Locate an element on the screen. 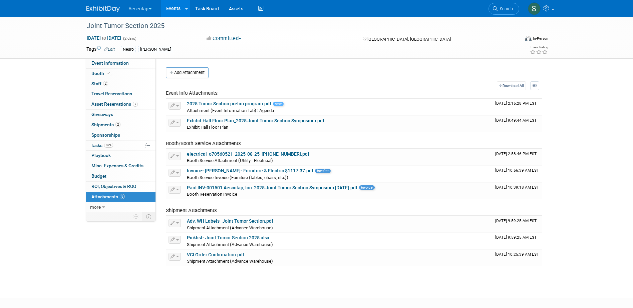  a: Shipments2 is located at coordinates (121, 125).